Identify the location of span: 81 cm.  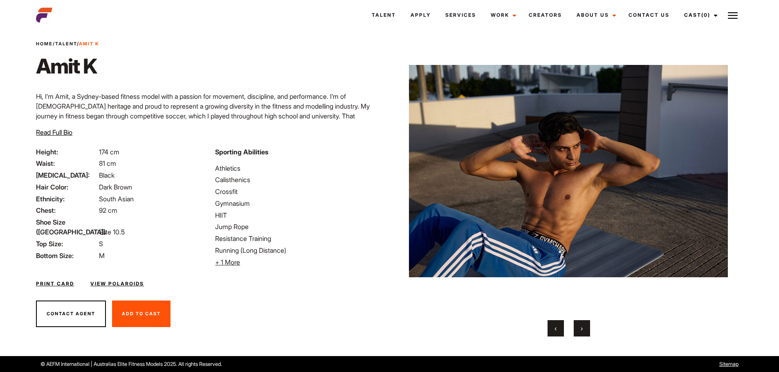
(108, 164).